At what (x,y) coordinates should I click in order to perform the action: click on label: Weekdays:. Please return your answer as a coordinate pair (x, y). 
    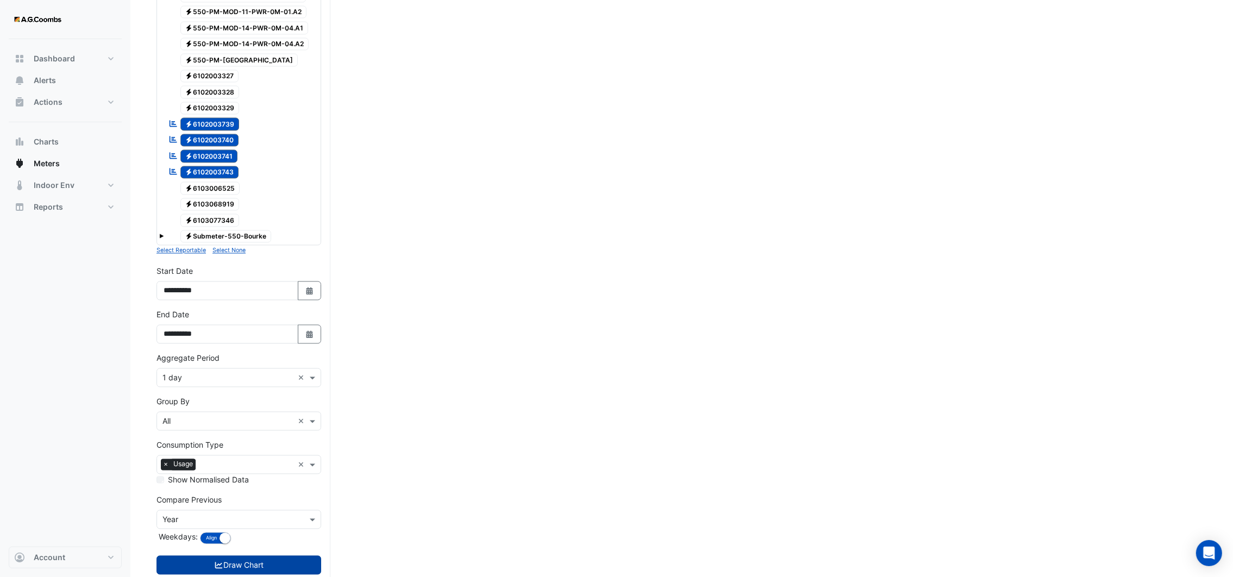
    Looking at the image, I should click on (177, 537).